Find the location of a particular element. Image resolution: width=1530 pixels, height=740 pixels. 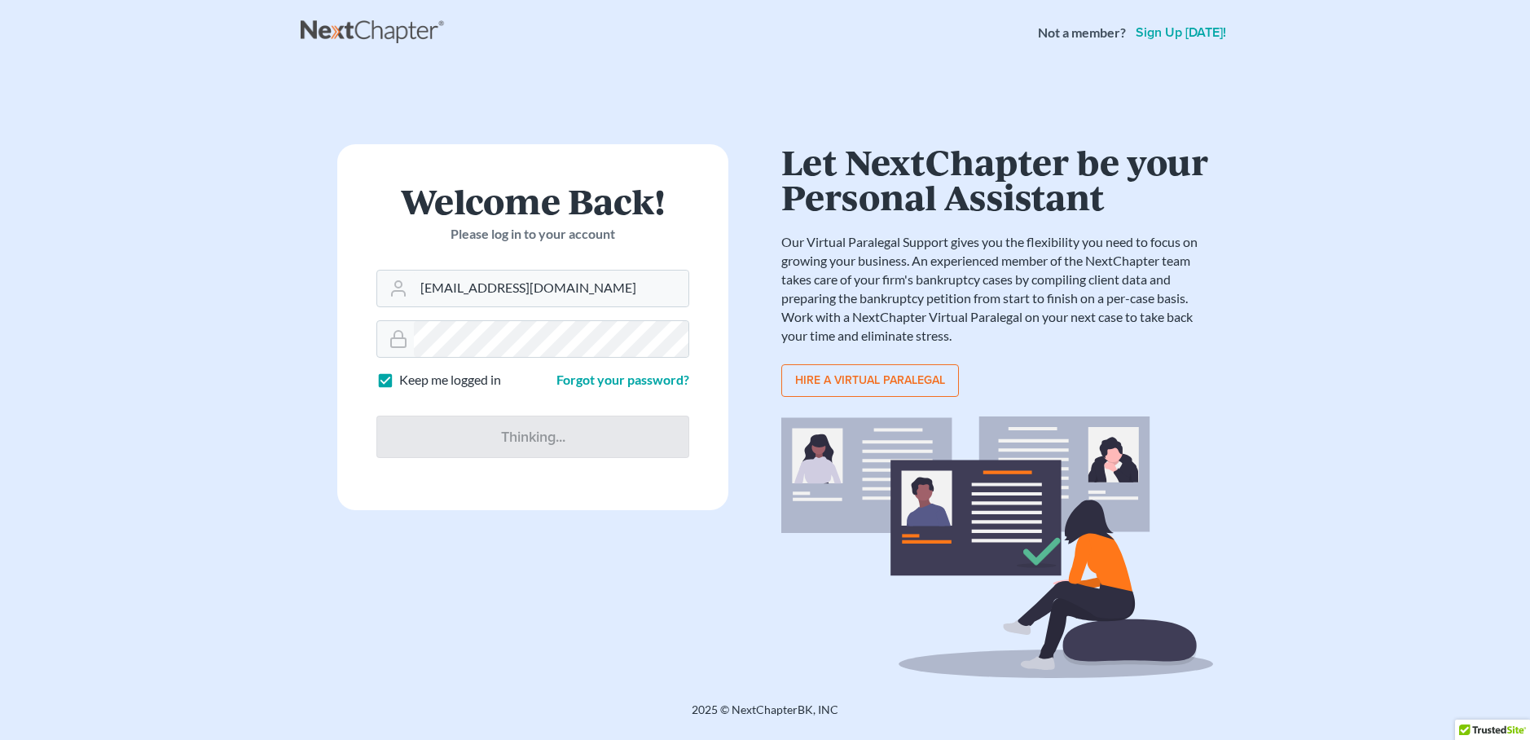

h1: Welcome Back! is located at coordinates (533, 200).